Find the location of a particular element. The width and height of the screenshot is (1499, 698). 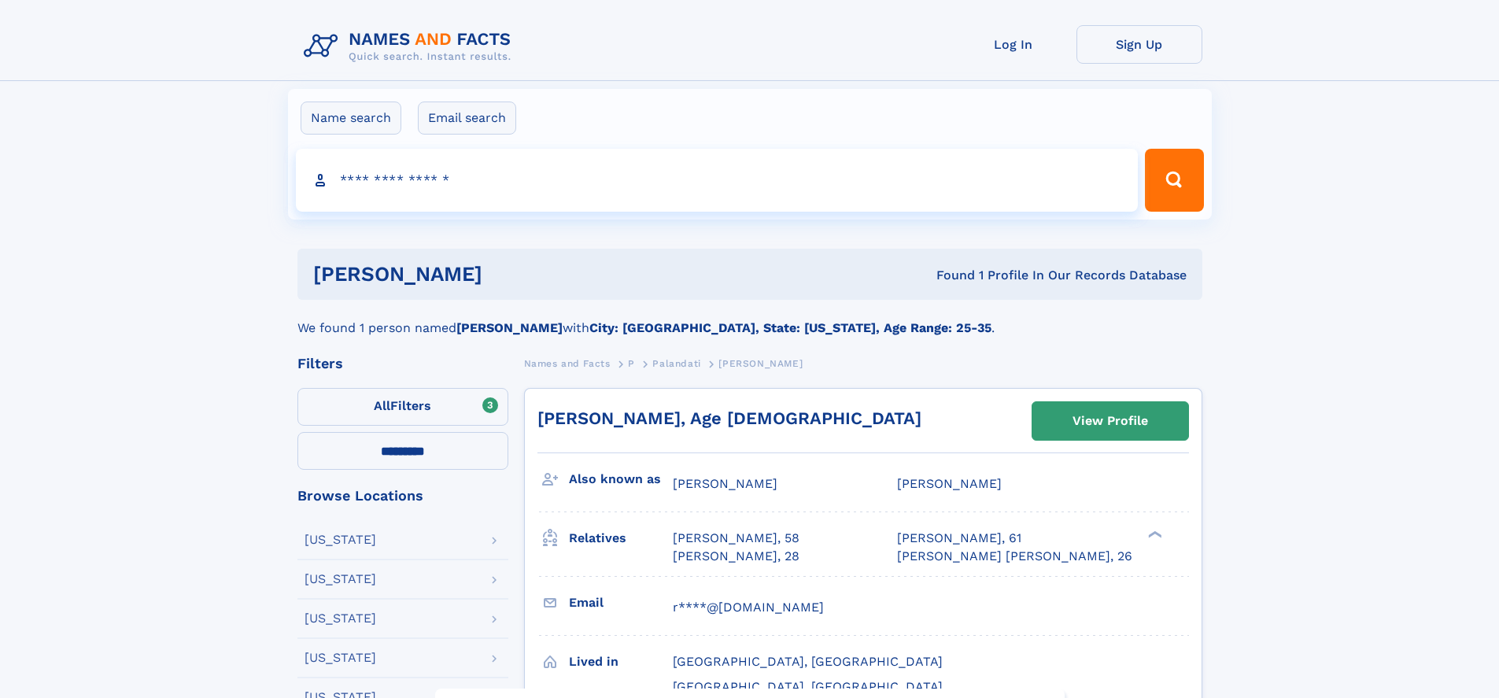

a: Names and Facts is located at coordinates (567, 363).